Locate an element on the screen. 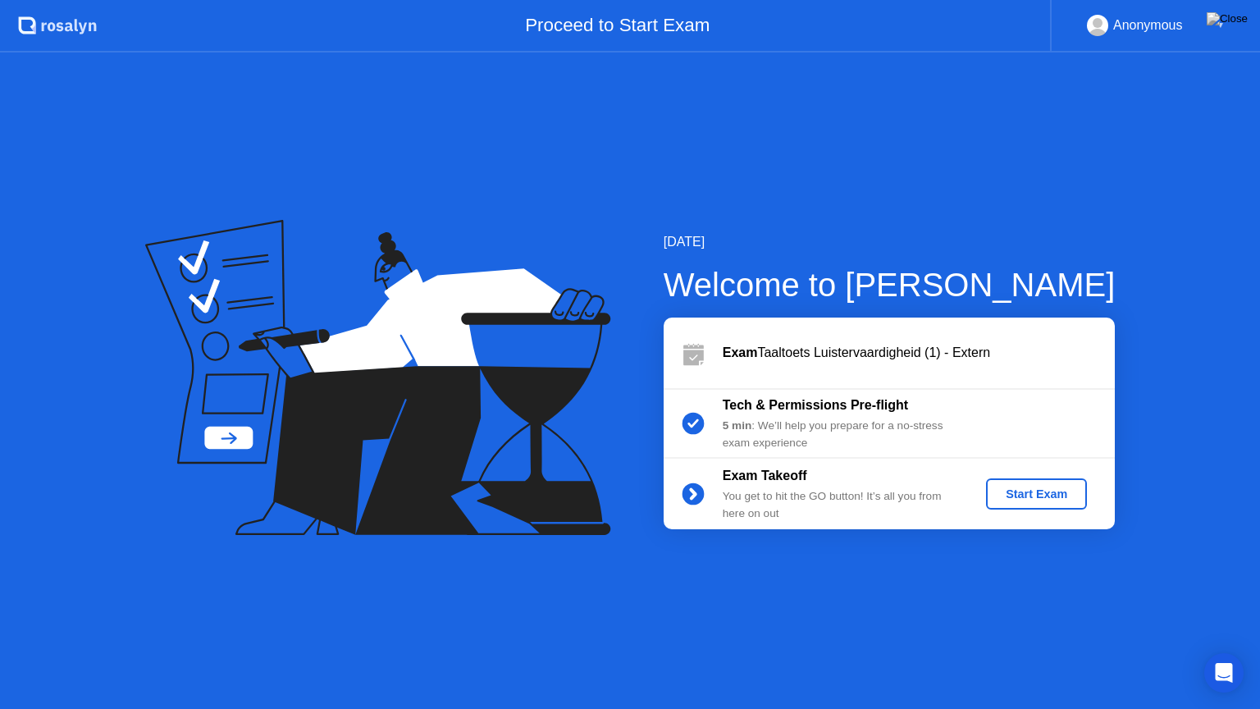 This screenshot has height=709, width=1260. div: Anonymous is located at coordinates (1147, 25).